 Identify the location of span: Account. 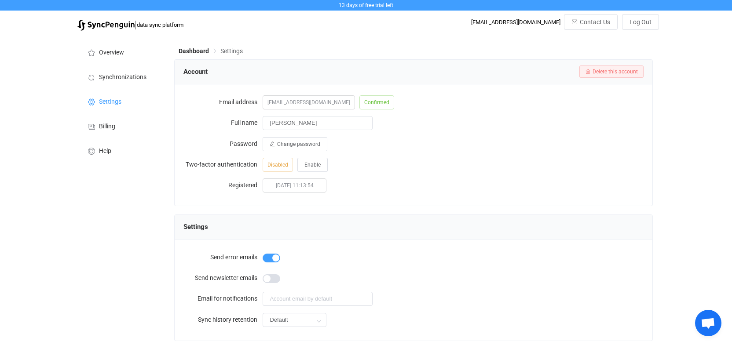
(195, 72).